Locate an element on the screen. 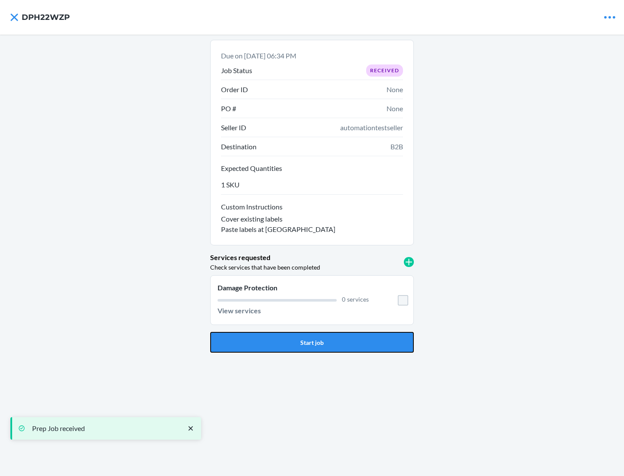 This screenshot has height=476, width=624. p: Expected Quantities is located at coordinates (312, 168).